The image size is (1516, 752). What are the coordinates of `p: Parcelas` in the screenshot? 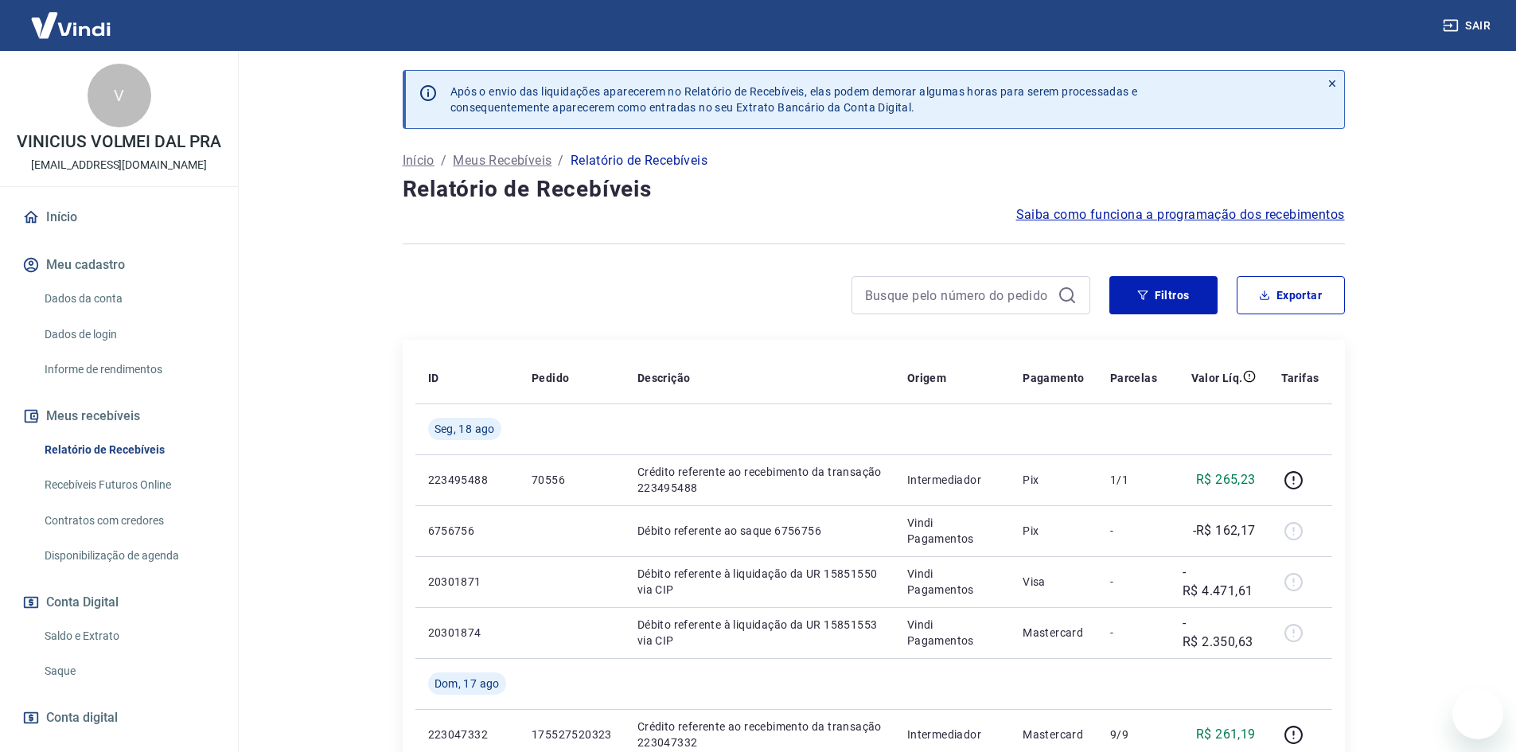 It's located at (1133, 378).